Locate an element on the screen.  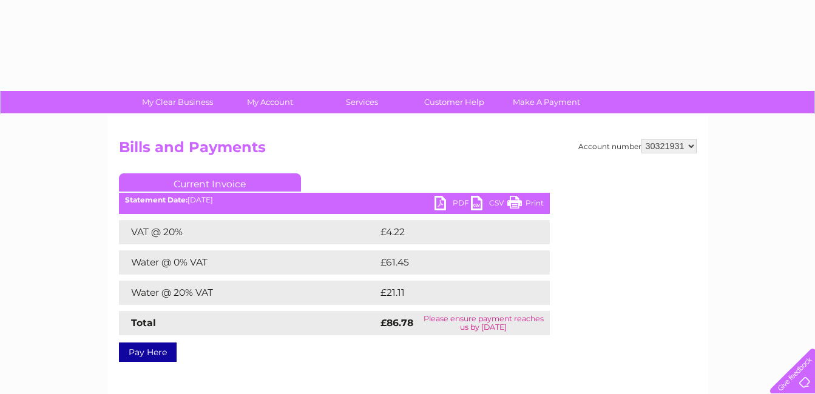
a: CSV is located at coordinates (489, 204).